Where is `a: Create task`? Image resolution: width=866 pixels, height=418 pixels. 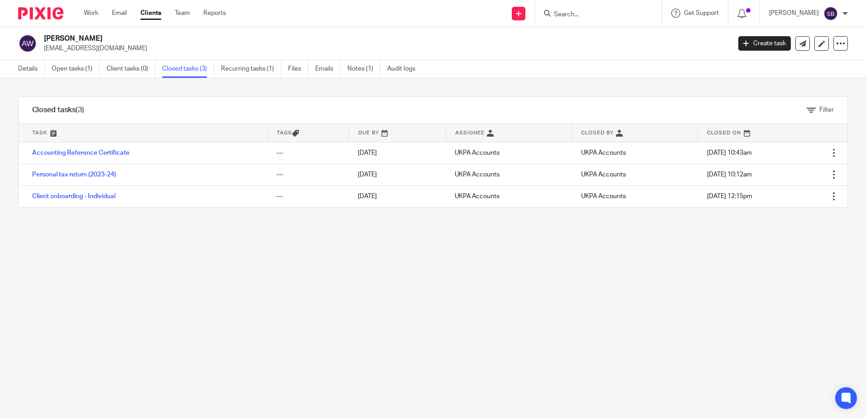
a: Create task is located at coordinates (764, 43).